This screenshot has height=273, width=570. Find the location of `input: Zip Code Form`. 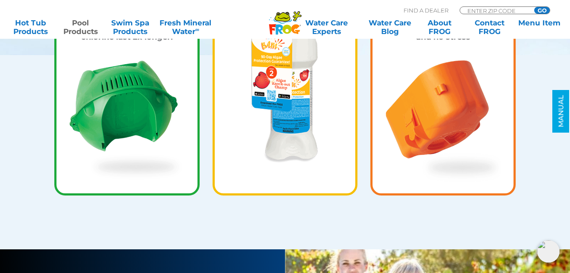

input: Zip Code Form is located at coordinates (495, 10).